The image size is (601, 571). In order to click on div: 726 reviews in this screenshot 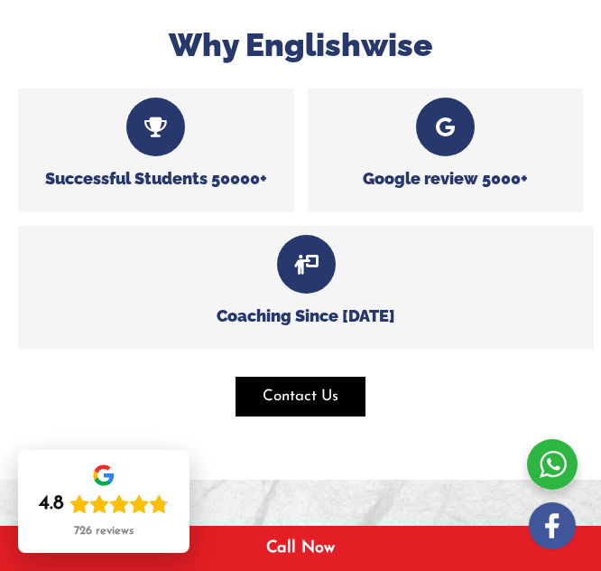, I will do `click(104, 531)`.